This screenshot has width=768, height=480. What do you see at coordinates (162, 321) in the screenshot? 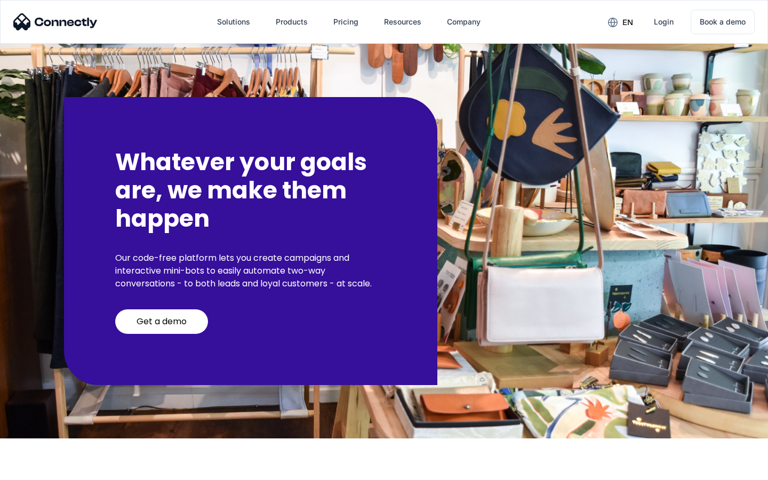
I see `a: Get a demo` at bounding box center [162, 321].